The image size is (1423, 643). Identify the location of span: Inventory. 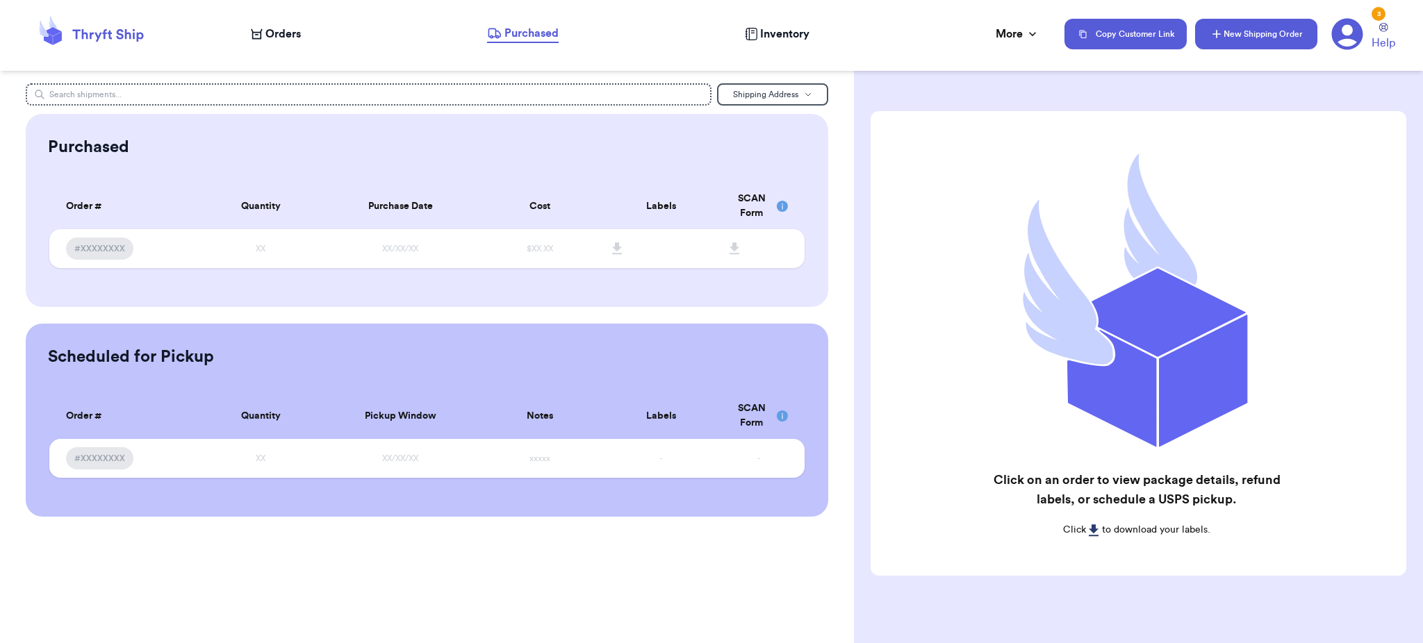
(784, 34).